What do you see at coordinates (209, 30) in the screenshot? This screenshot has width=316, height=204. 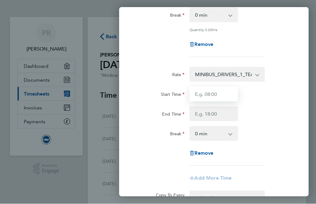 I see `span: 3.00` at bounding box center [209, 30].